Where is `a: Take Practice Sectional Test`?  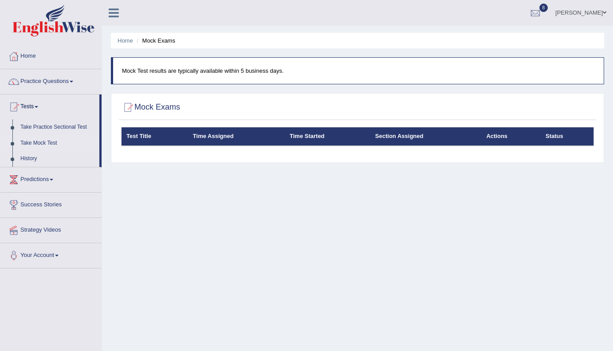
a: Take Practice Sectional Test is located at coordinates (58, 127).